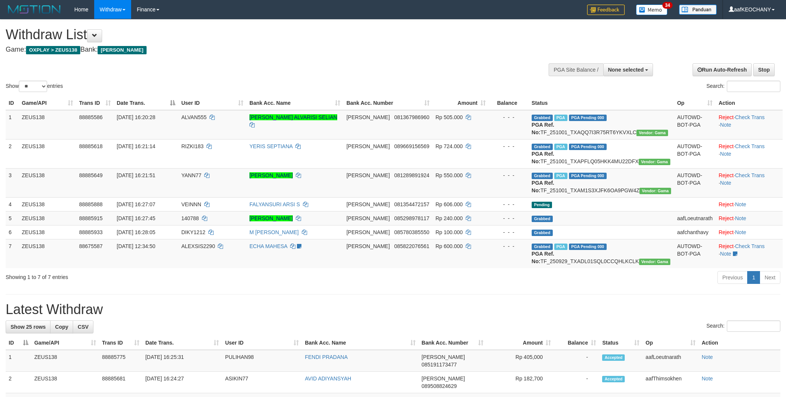 The height and width of the screenshot is (397, 786). What do you see at coordinates (439, 364) in the screenshot?
I see `span: Copy 085191173477 to clipboard` at bounding box center [439, 364].